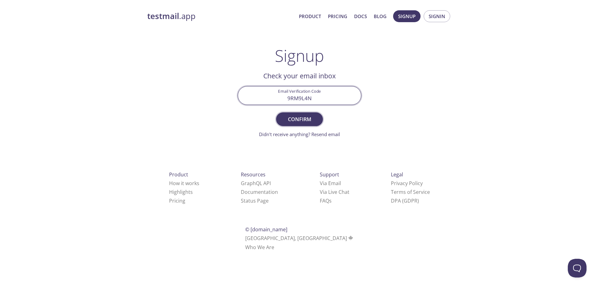  Describe the element at coordinates (255, 201) in the screenshot. I see `a: Status Page` at that location.